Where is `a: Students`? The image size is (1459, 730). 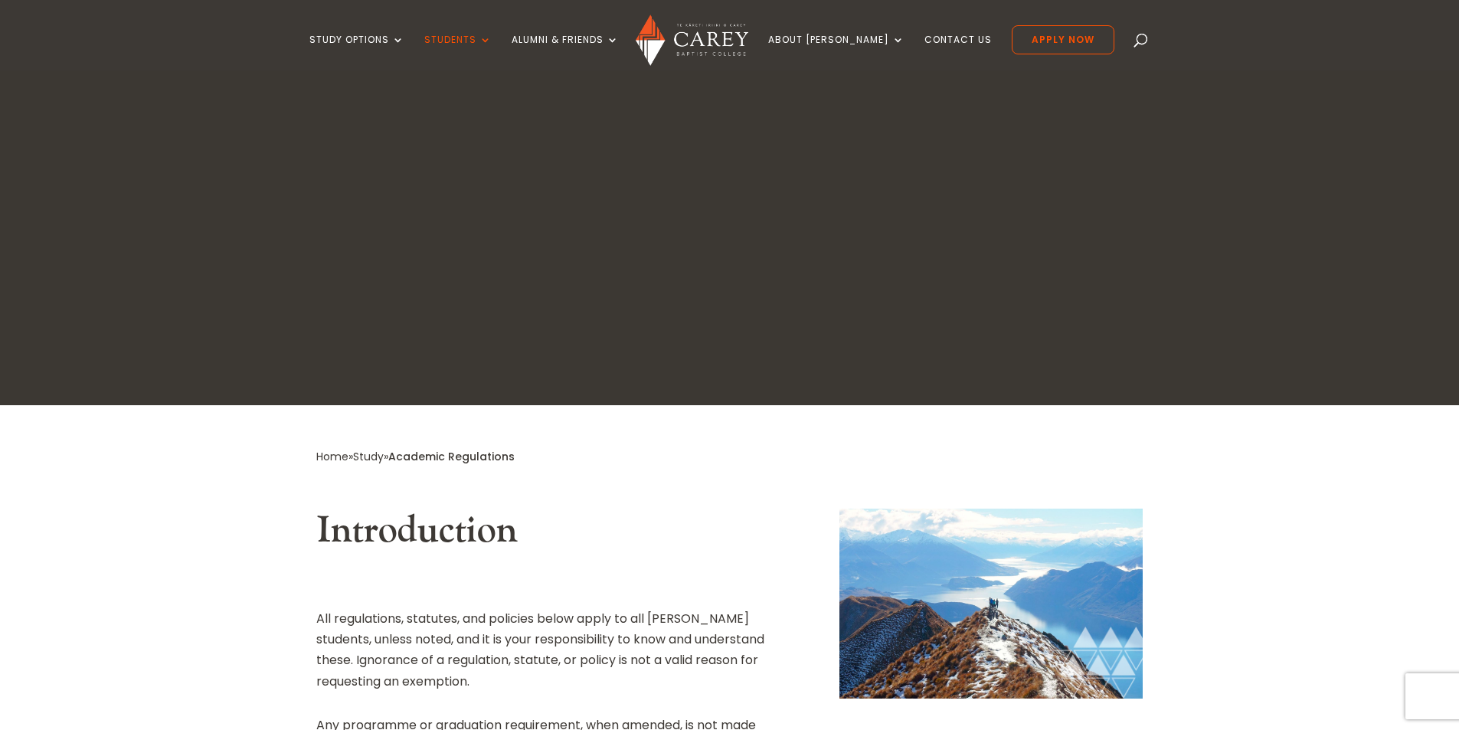 a: Students is located at coordinates (458, 52).